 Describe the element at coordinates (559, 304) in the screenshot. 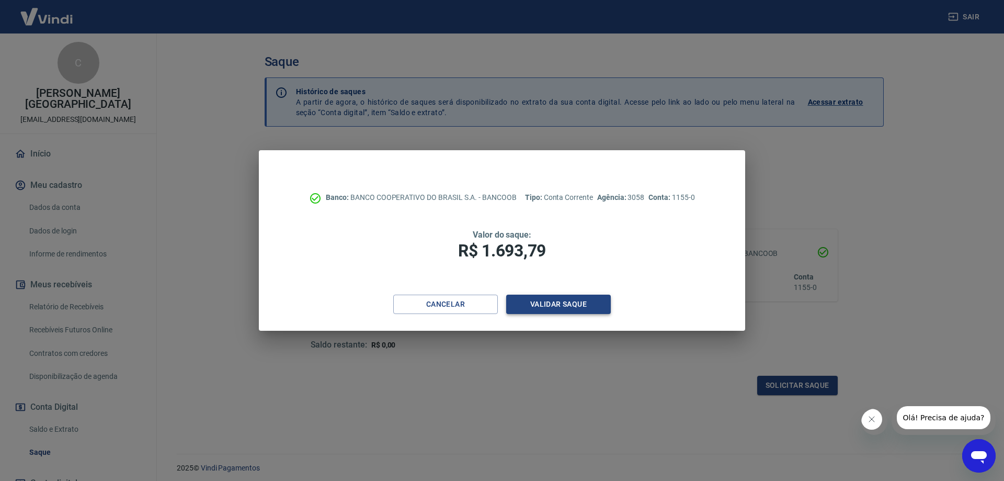

I see `button: Validar saque` at that location.